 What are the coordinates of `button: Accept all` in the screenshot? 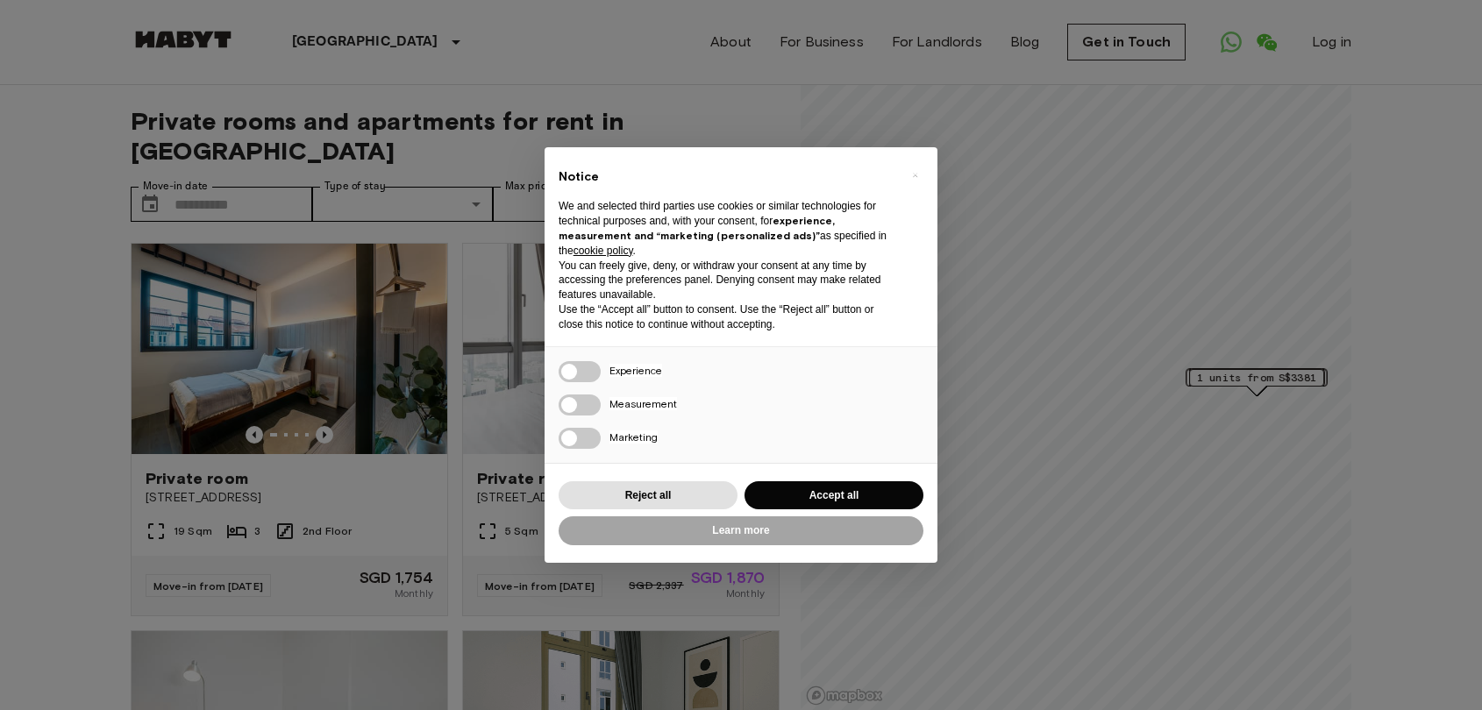 It's located at (834, 495).